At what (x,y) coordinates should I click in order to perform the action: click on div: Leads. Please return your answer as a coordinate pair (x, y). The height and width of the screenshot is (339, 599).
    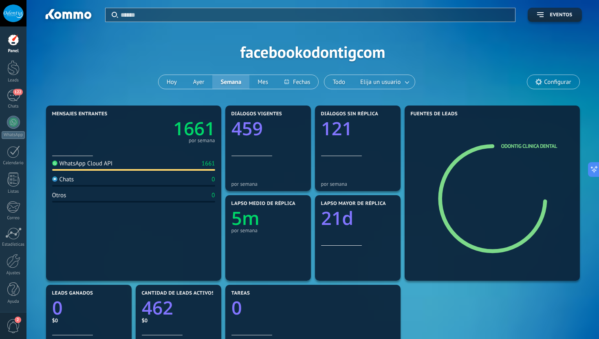
    Looking at the image, I should click on (13, 80).